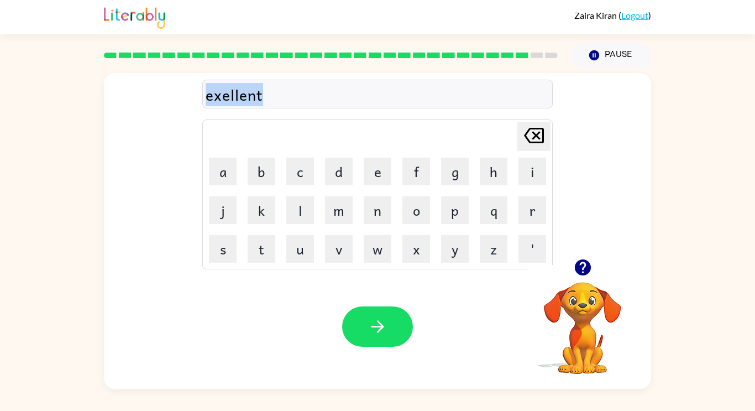  What do you see at coordinates (494, 210) in the screenshot?
I see `button: q` at bounding box center [494, 210].